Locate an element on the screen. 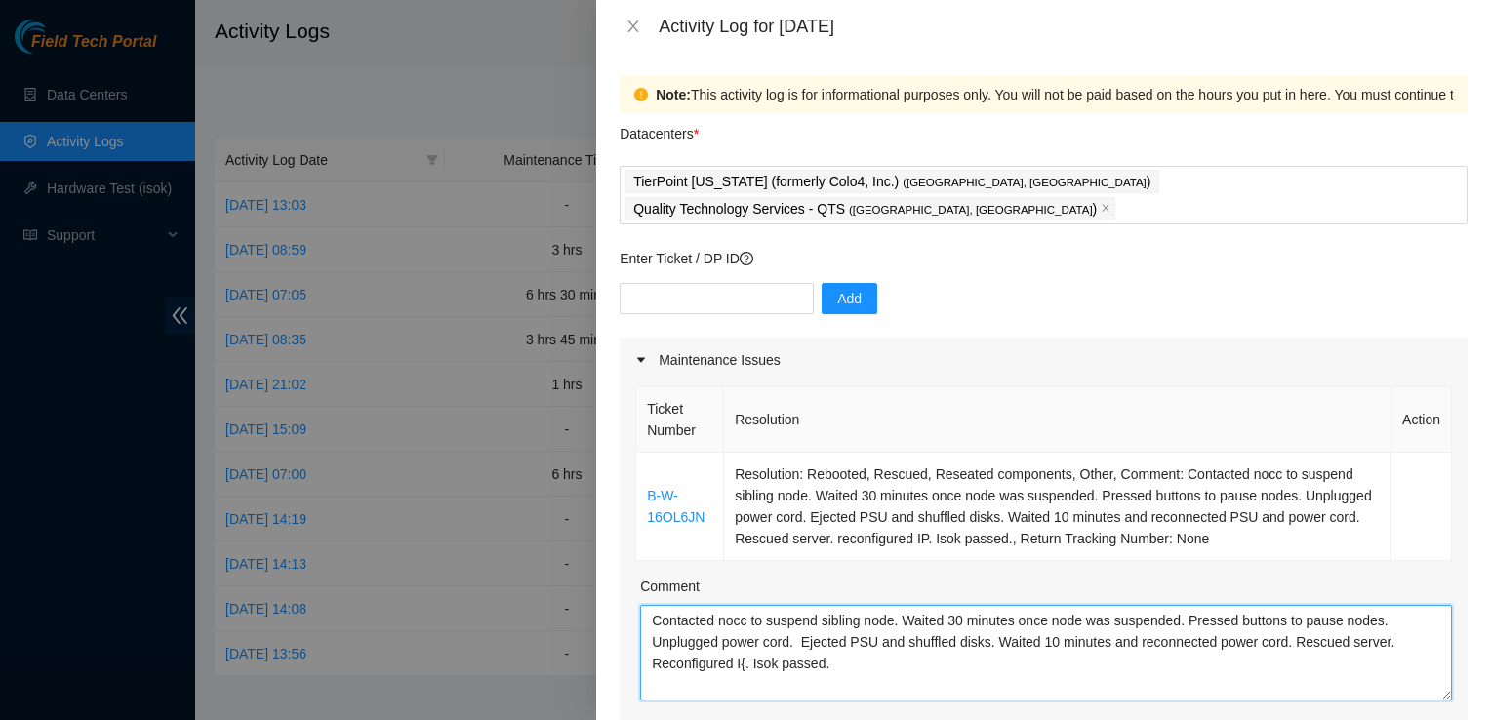 Image resolution: width=1491 pixels, height=720 pixels. strong: Note: is located at coordinates (673, 95).